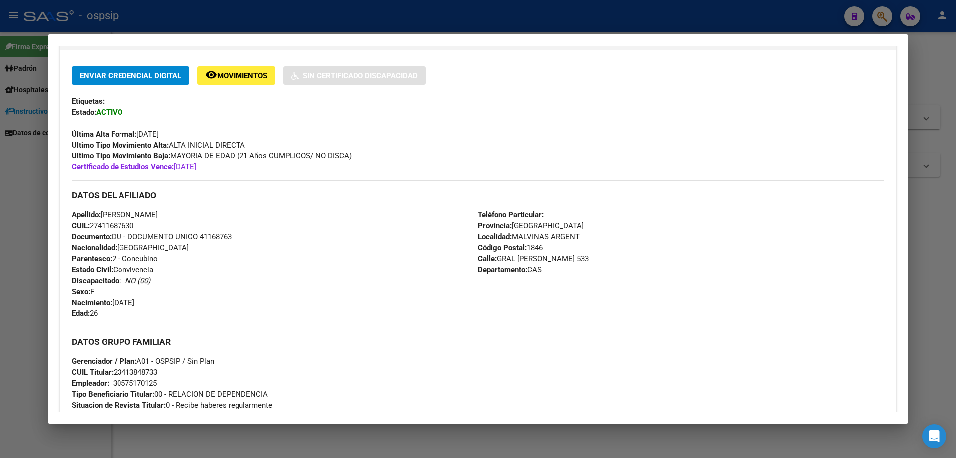 This screenshot has width=956, height=458. Describe the element at coordinates (115, 258) in the screenshot. I see `span: 2 - Concubino` at that location.